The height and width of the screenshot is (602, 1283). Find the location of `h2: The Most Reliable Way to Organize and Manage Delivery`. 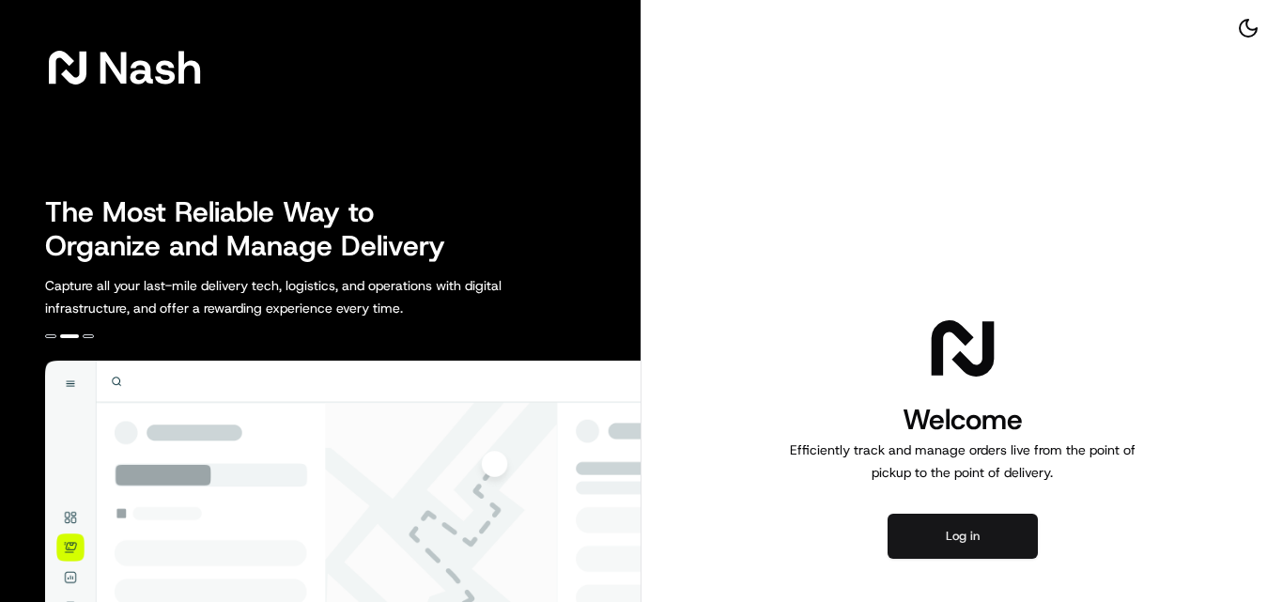

h2: The Most Reliable Way to Organize and Manage Delivery is located at coordinates (255, 229).